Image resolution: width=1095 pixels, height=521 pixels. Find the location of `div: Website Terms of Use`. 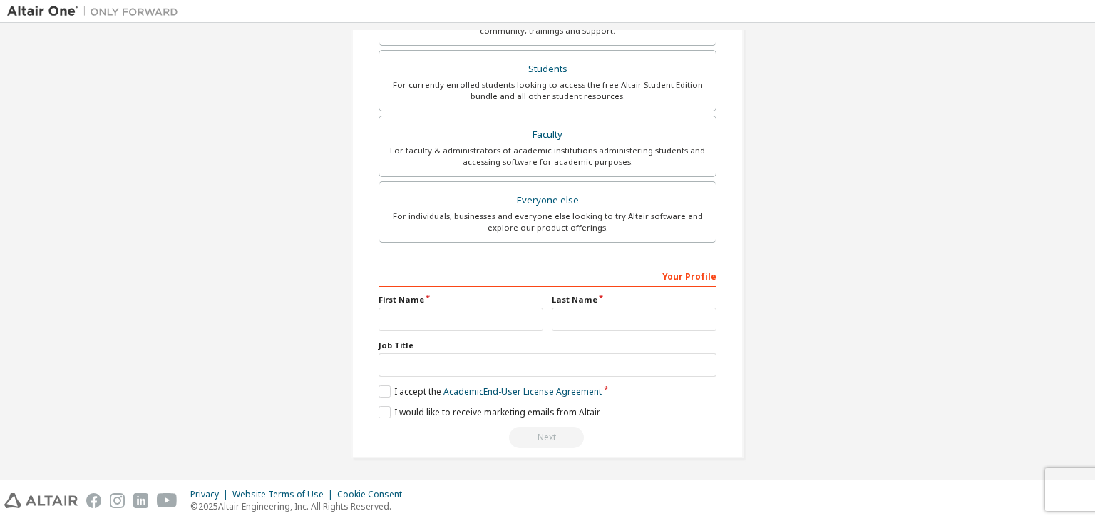

div: Website Terms of Use is located at coordinates (285, 494).